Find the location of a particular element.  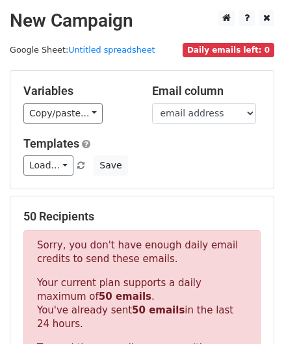

h5: 50 Recipients is located at coordinates (142, 216).